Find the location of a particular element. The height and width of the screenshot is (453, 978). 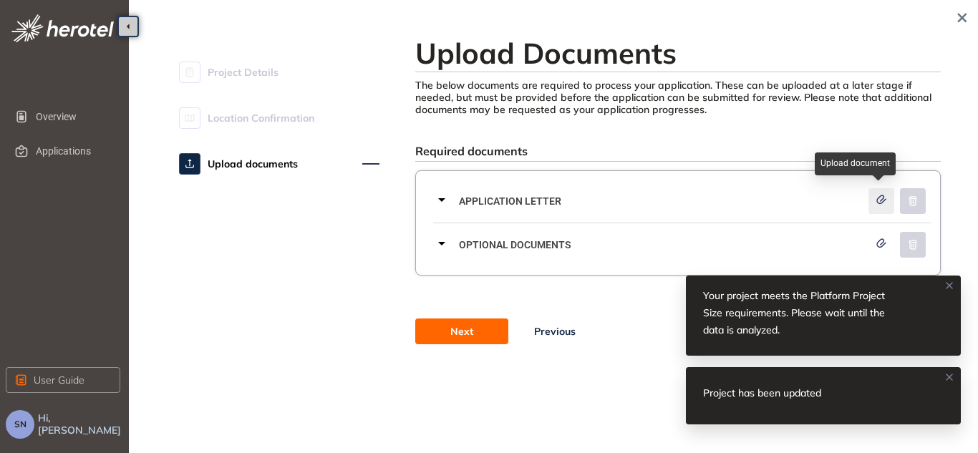

span: Project Details is located at coordinates (243, 72).